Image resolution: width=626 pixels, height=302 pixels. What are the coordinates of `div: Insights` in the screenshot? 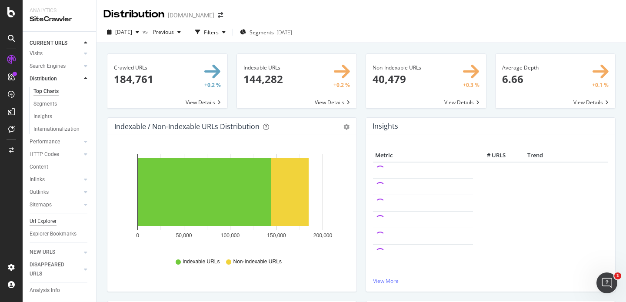 It's located at (43, 116).